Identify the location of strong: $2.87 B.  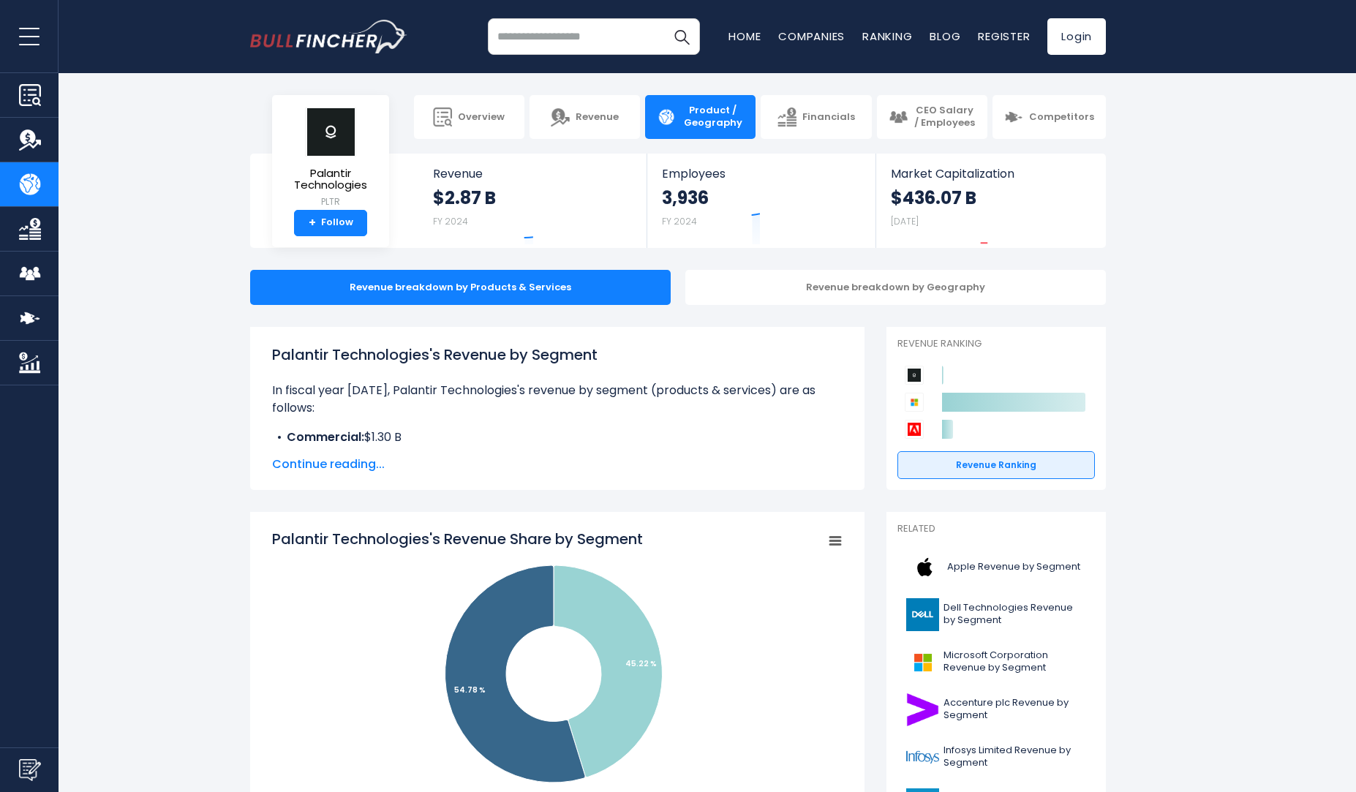
(464, 197).